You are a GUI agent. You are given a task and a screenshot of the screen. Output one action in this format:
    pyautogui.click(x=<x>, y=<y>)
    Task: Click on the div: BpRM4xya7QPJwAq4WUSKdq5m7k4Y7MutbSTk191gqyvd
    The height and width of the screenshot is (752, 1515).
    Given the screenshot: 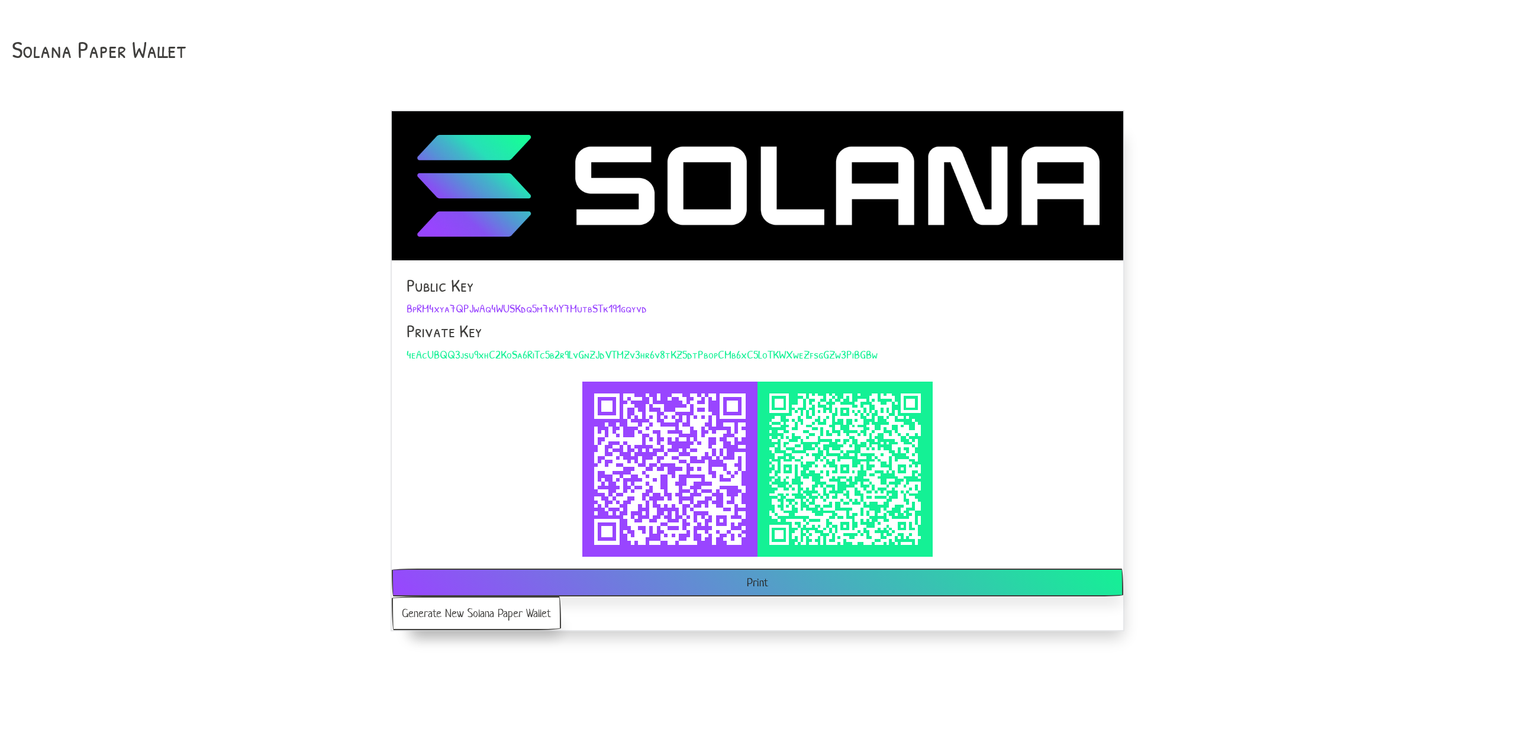 What is the action you would take?
    pyautogui.click(x=670, y=469)
    